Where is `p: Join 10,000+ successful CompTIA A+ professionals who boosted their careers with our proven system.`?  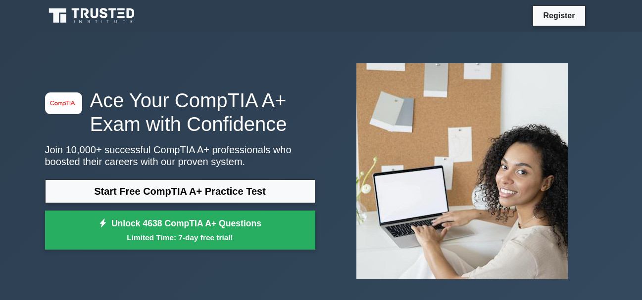
p: Join 10,000+ successful CompTIA A+ professionals who boosted their careers with our proven system. is located at coordinates (180, 156).